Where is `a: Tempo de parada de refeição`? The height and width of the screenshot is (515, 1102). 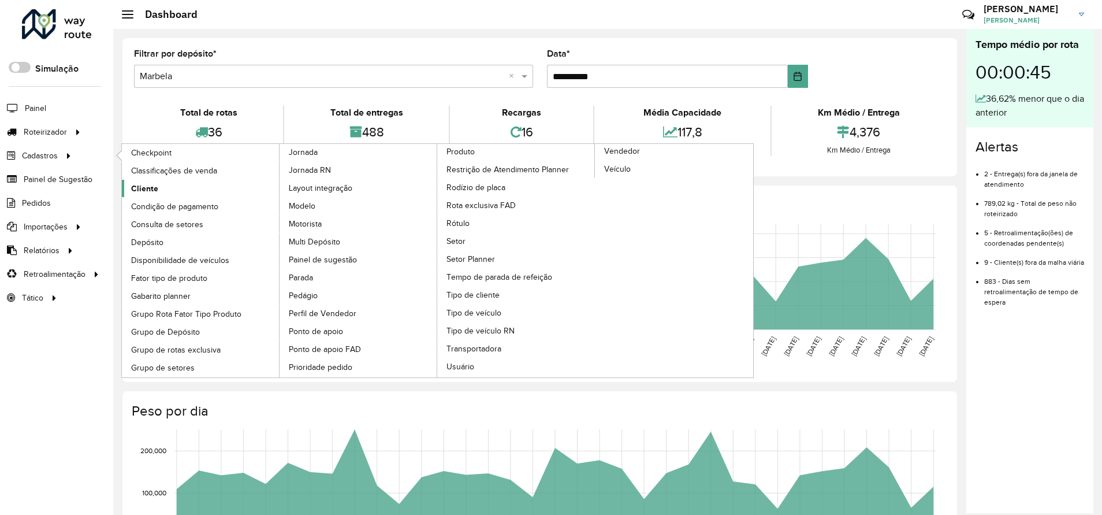
a: Tempo de parada de refeição is located at coordinates (516, 277).